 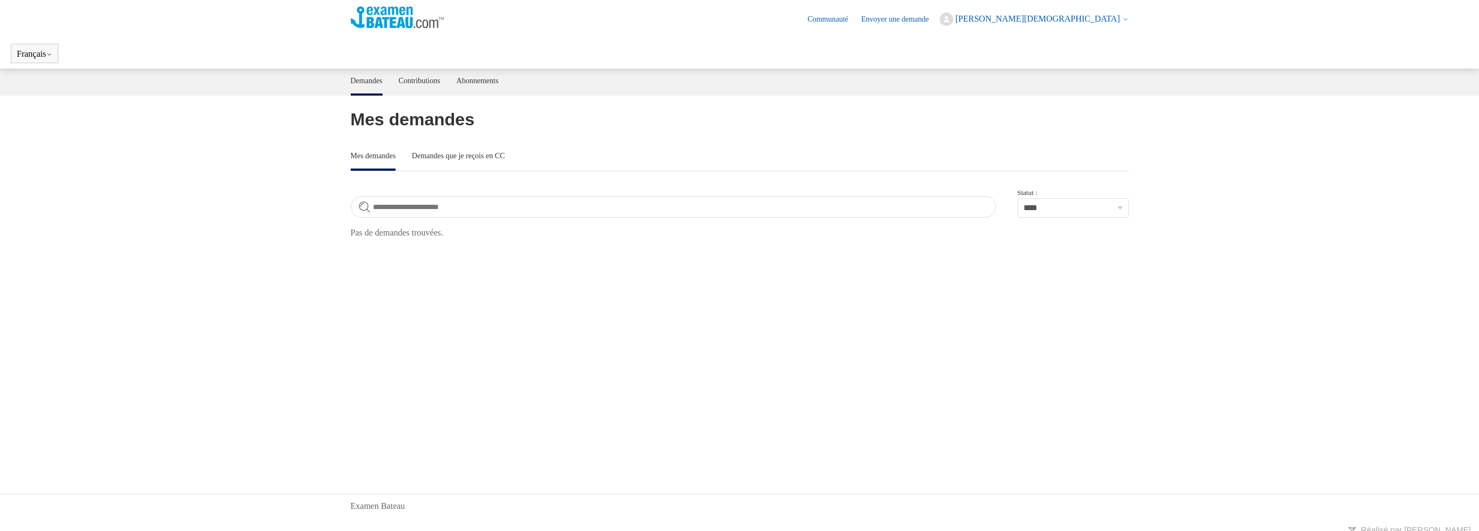 I want to click on button: Français, so click(x=35, y=54).